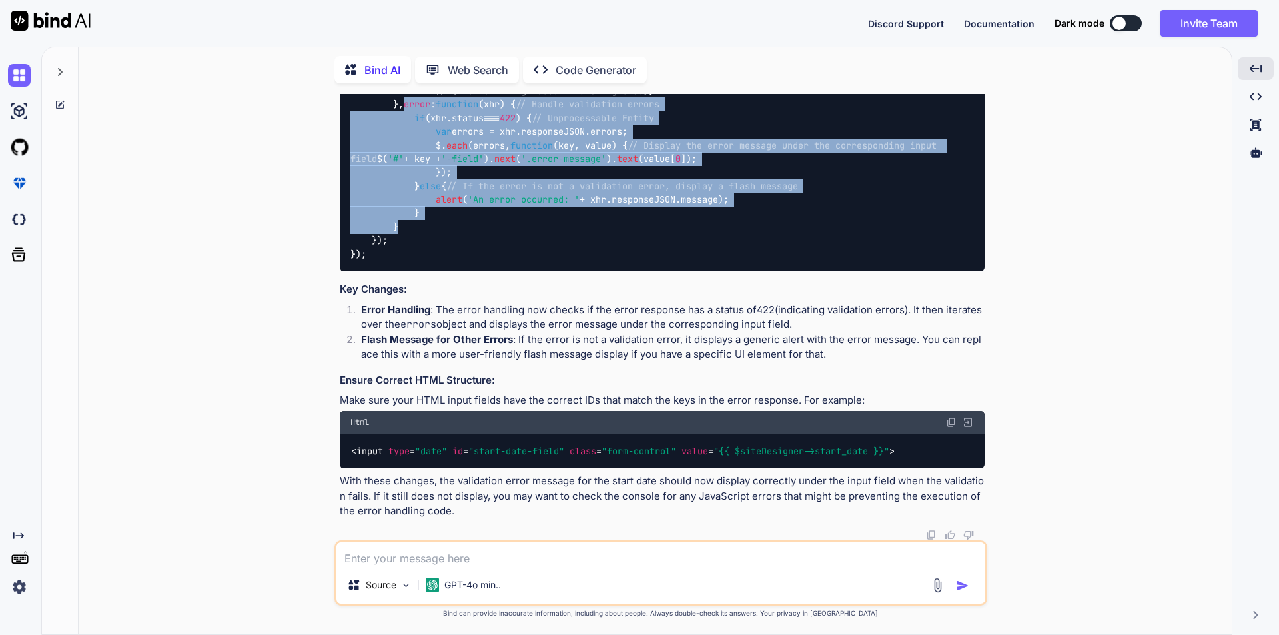  What do you see at coordinates (431, 451) in the screenshot?
I see `span: "date"` at bounding box center [431, 451].